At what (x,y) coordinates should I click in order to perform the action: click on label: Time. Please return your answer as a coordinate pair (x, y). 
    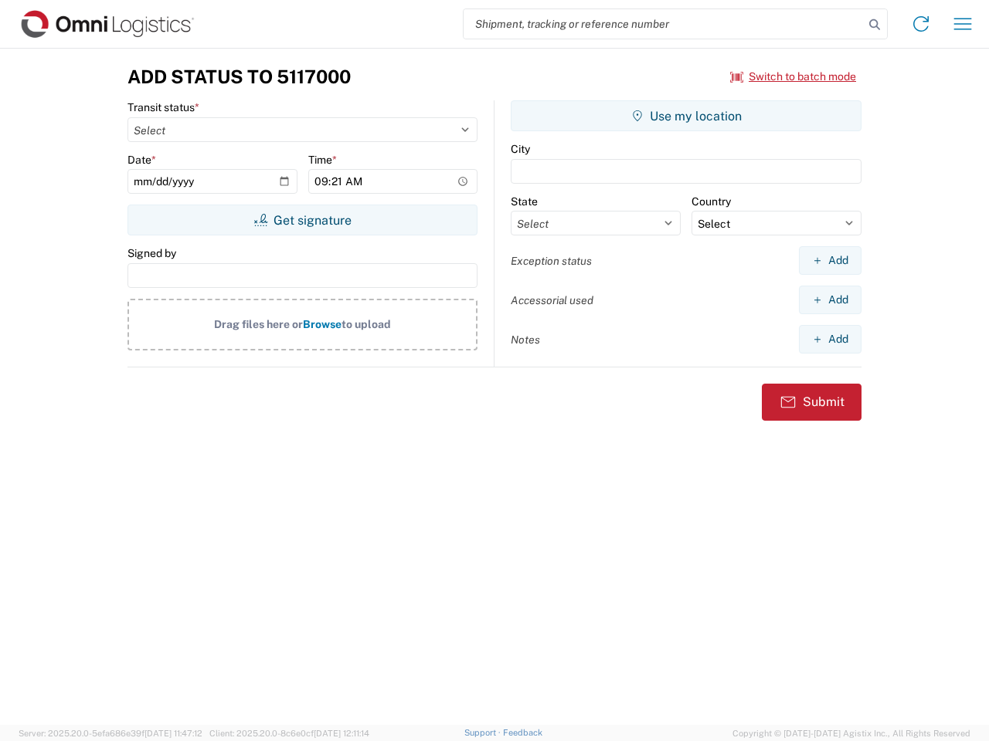
    Looking at the image, I should click on (322, 160).